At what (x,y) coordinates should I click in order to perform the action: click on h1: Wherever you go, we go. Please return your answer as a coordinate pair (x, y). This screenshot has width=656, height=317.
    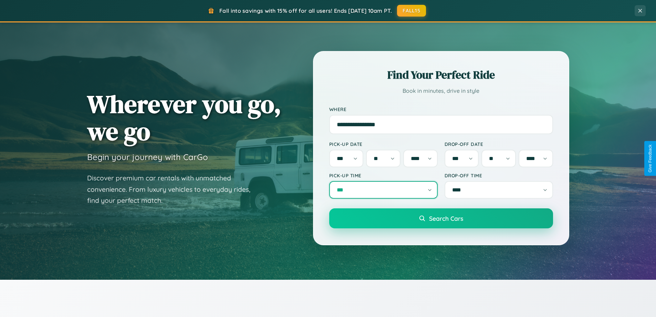
    Looking at the image, I should click on (184, 117).